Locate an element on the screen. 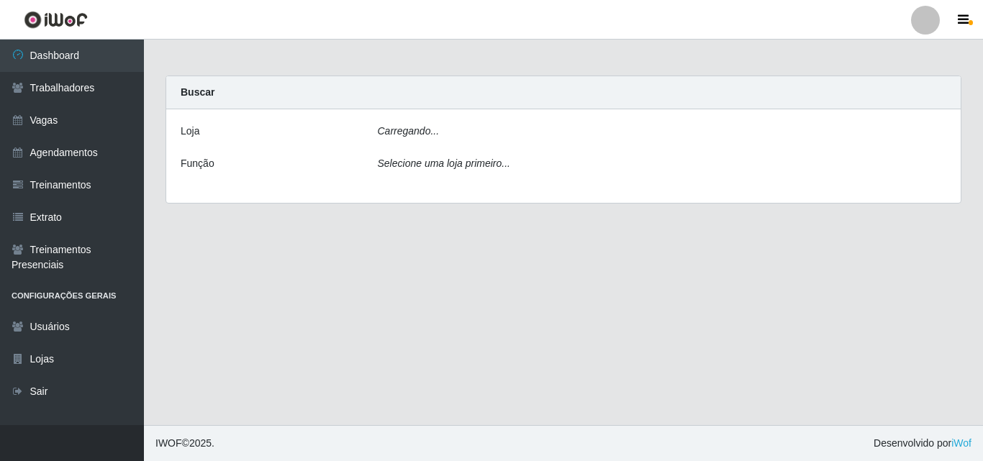 The width and height of the screenshot is (983, 461). label: Função is located at coordinates (197, 163).